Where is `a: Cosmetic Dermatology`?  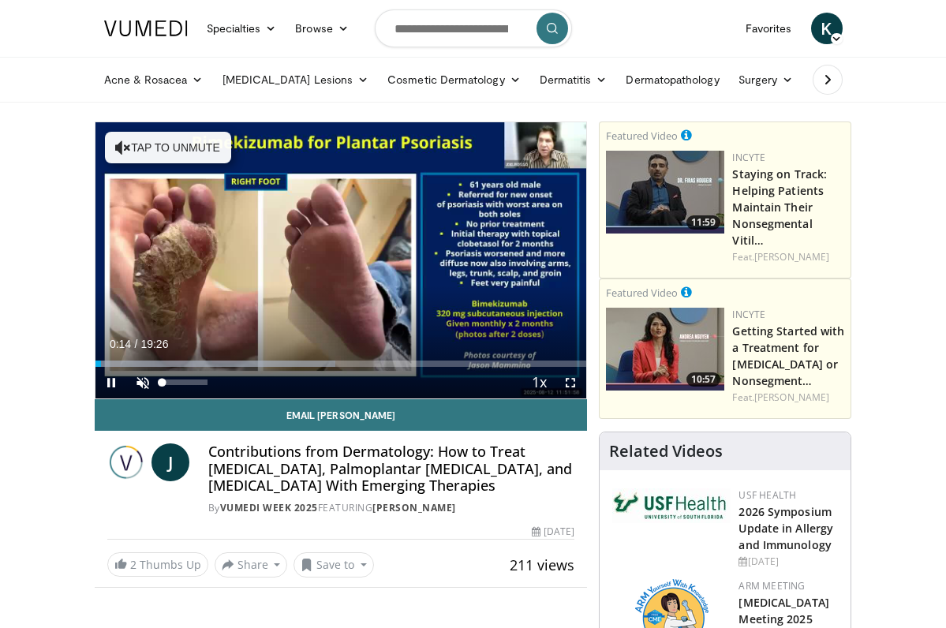 a: Cosmetic Dermatology is located at coordinates (454, 80).